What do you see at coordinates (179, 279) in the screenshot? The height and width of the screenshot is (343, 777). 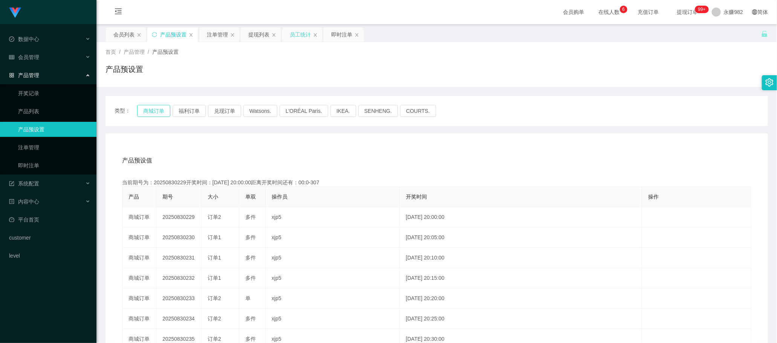 I see `td: 20250830232` at bounding box center [179, 279].